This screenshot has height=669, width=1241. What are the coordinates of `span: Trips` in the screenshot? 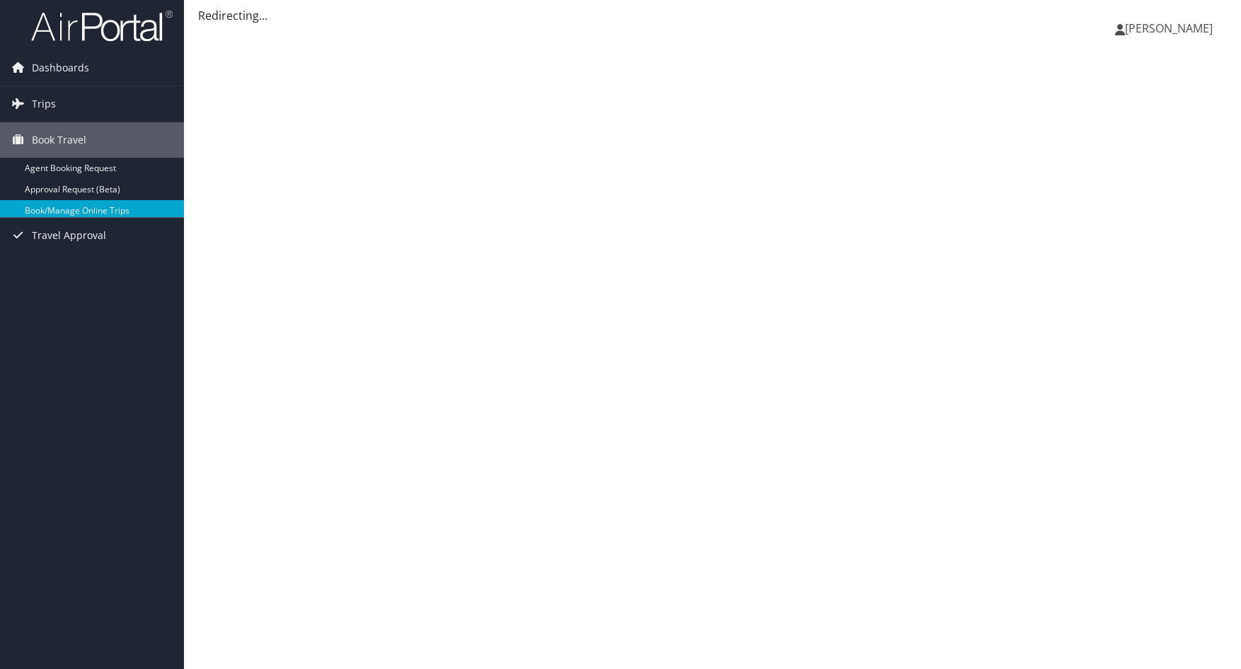 It's located at (44, 104).